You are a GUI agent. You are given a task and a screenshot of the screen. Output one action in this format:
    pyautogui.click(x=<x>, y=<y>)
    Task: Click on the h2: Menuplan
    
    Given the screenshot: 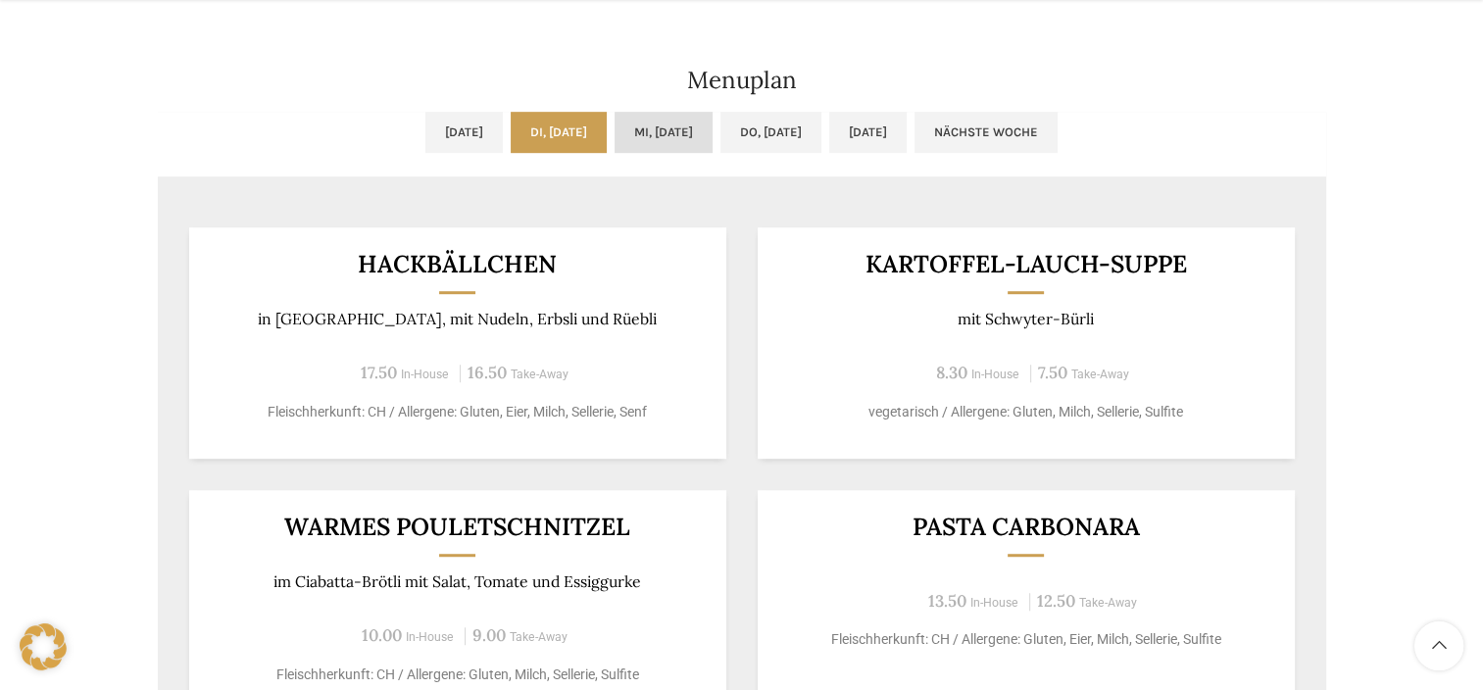 What is the action you would take?
    pyautogui.click(x=742, y=80)
    